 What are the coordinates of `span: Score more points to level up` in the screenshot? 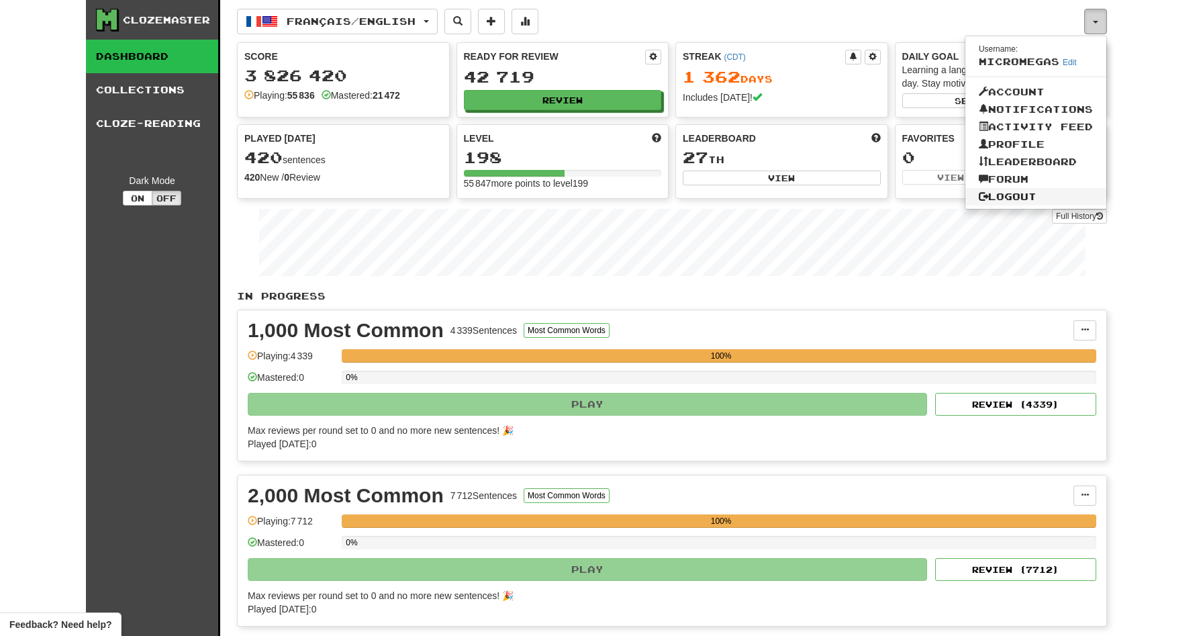 It's located at (656, 138).